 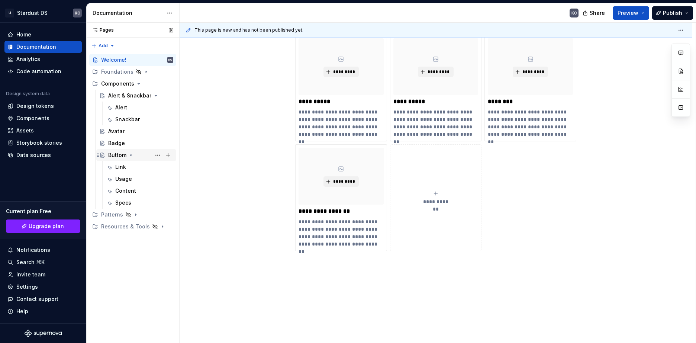 I want to click on div: Usage, so click(x=123, y=179).